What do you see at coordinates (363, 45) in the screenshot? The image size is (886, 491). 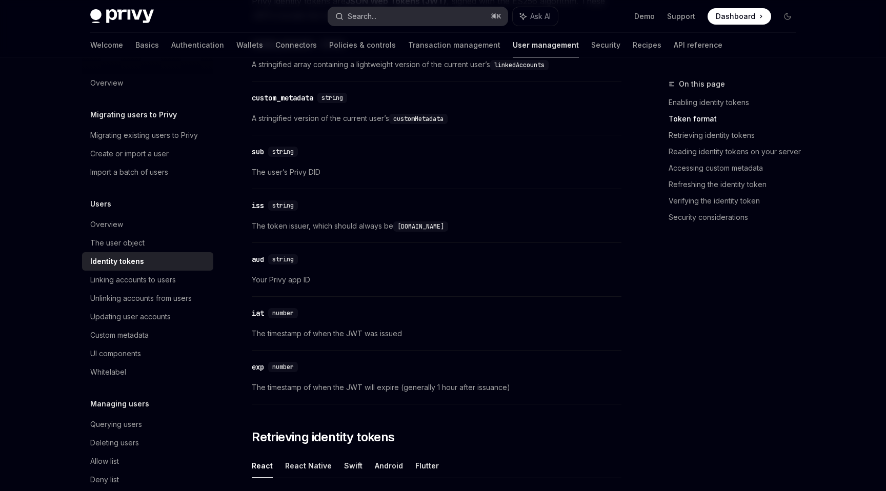 I see `a: Policies & controls` at bounding box center [363, 45].